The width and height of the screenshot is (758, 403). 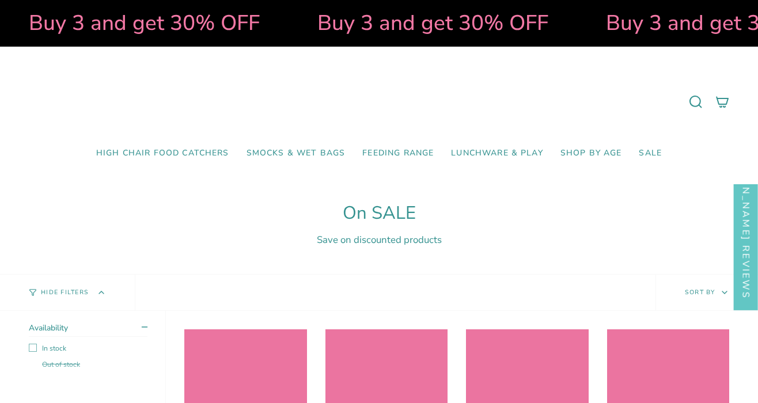 What do you see at coordinates (64, 292) in the screenshot?
I see `span: Hide Filters` at bounding box center [64, 292].